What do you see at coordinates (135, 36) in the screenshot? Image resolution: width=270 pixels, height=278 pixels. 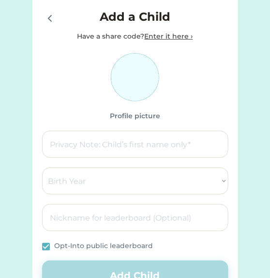 I see `div: Have a share code?` at bounding box center [135, 36].